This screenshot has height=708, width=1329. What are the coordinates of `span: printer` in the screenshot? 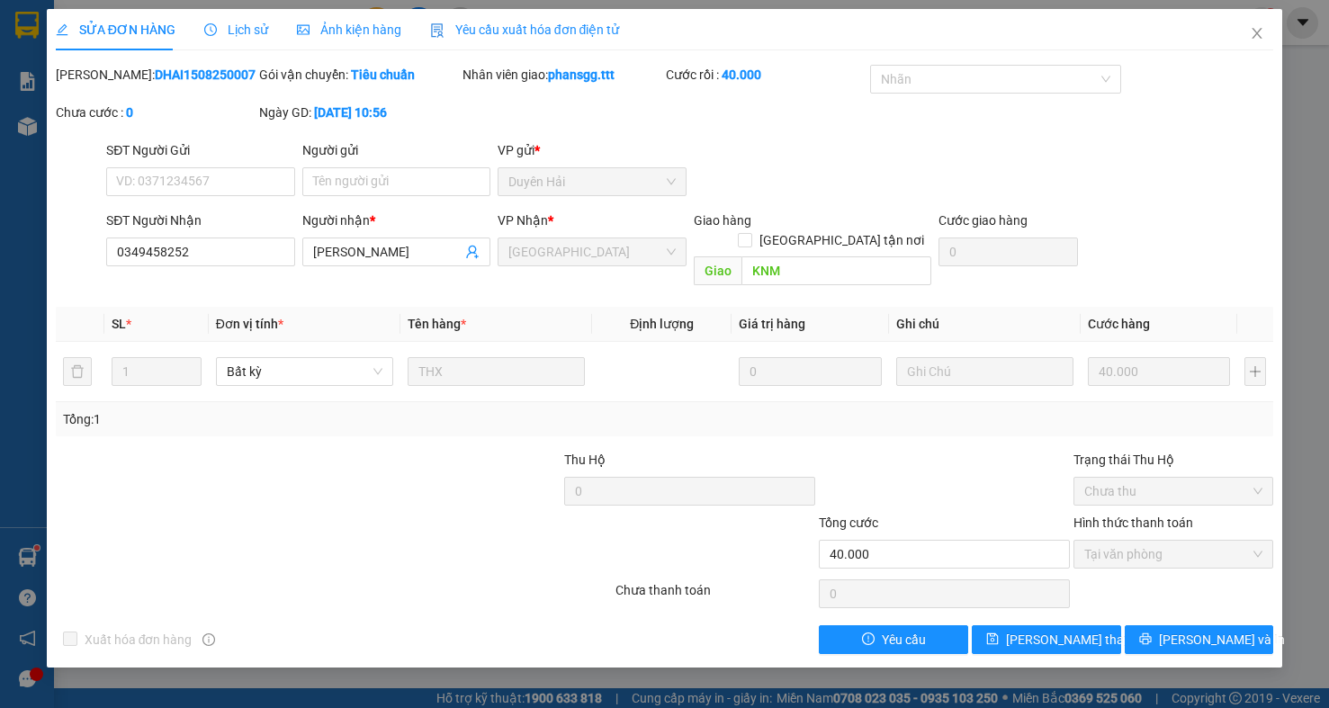 It's located at (1146, 640).